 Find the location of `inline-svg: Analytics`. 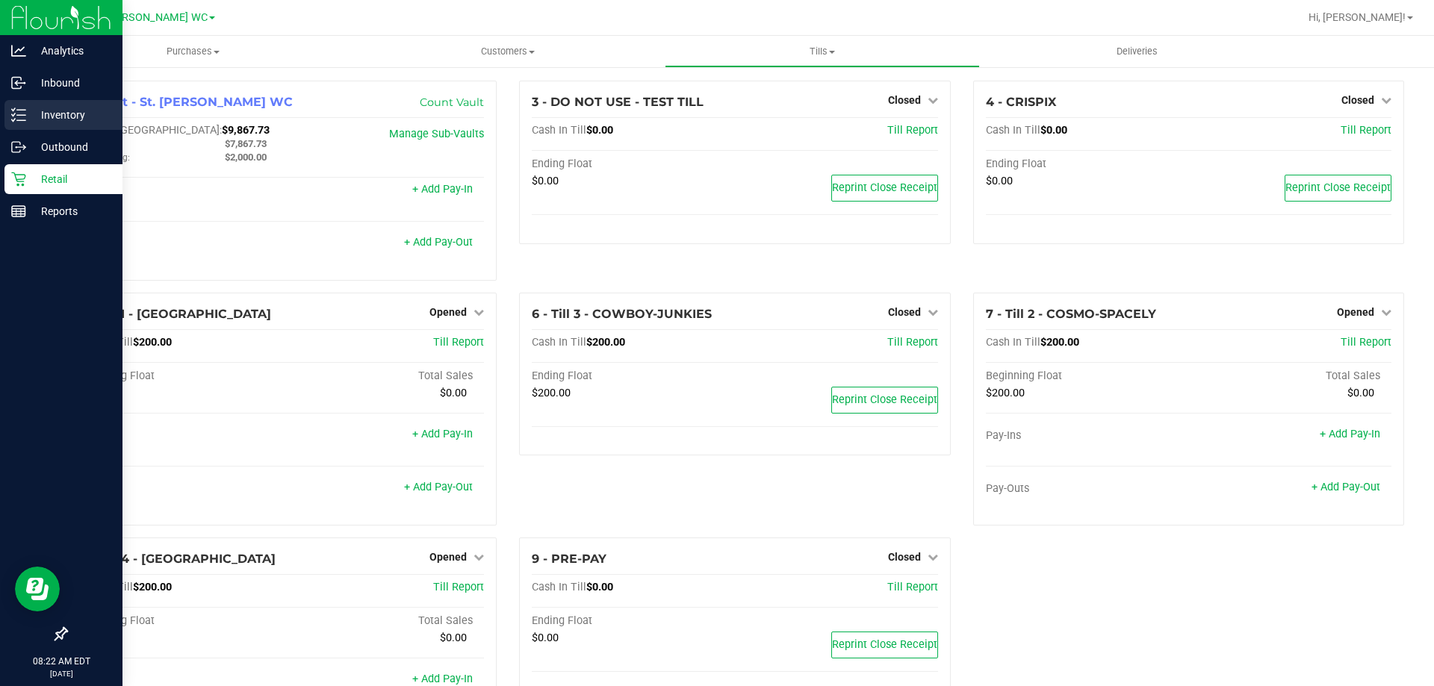

inline-svg: Analytics is located at coordinates (19, 51).